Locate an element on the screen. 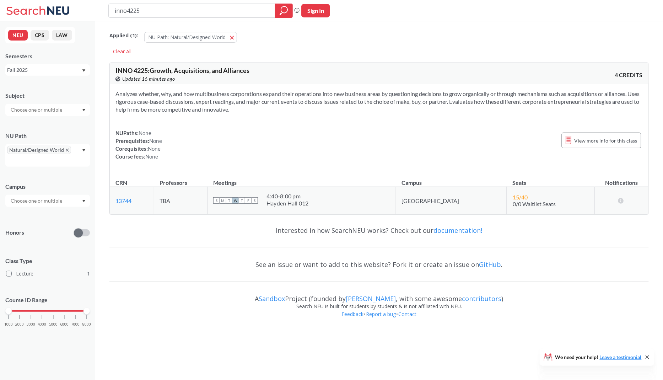  a: Sandbox is located at coordinates (272, 298).